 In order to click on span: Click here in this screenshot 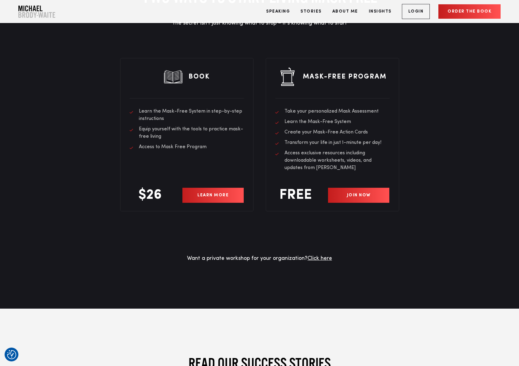, I will do `click(320, 258)`.